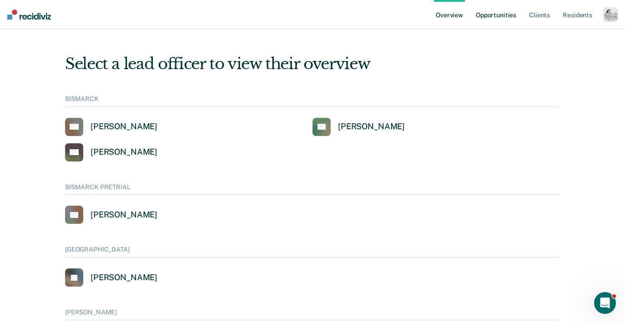  Describe the element at coordinates (312, 64) in the screenshot. I see `div: Select a lead officer to view their overview` at that location.